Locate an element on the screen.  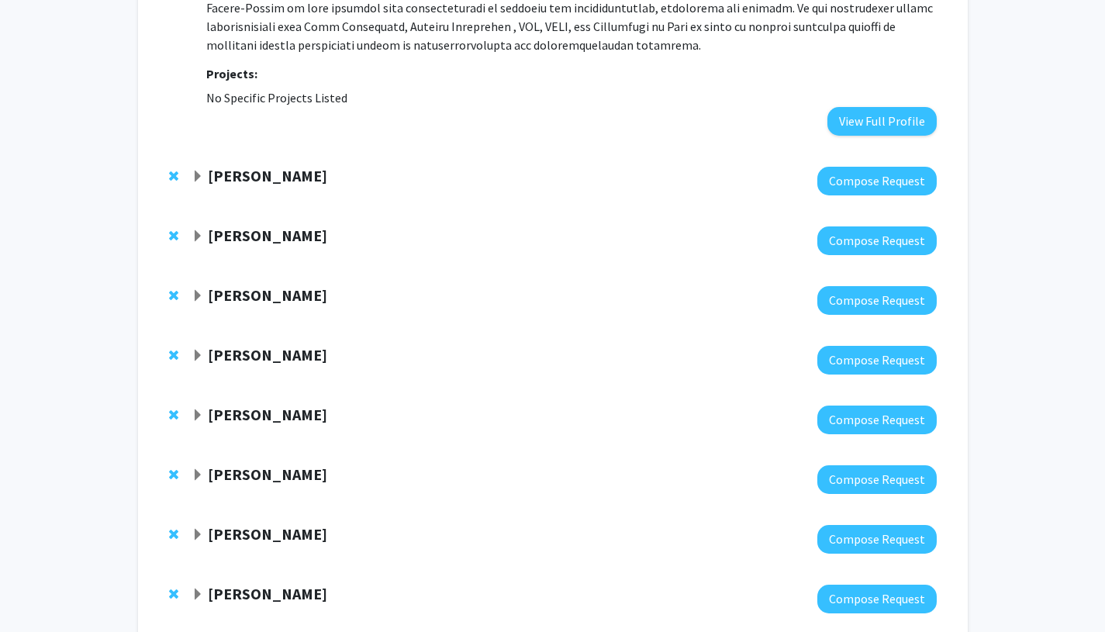
strong: Projects: is located at coordinates (232, 74).